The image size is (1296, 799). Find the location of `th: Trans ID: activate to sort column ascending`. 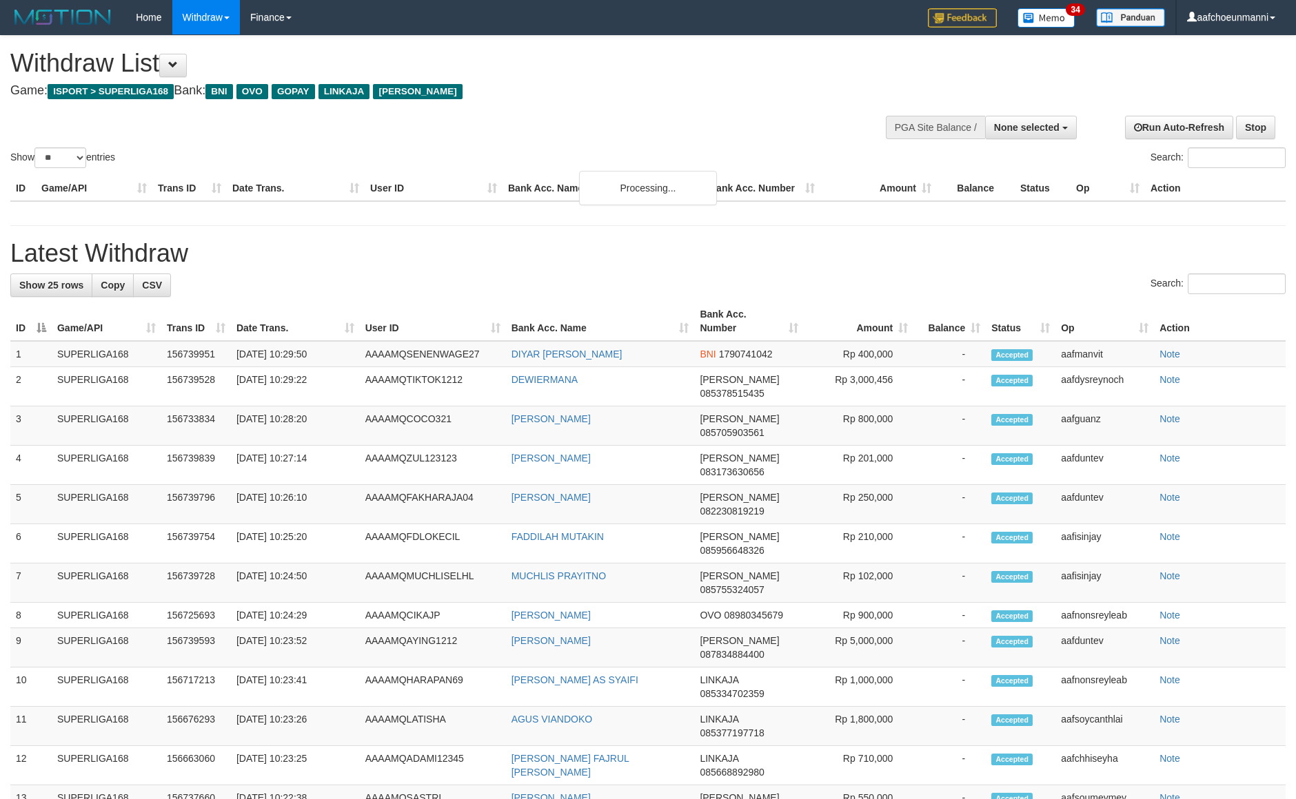

th: Trans ID: activate to sort column ascending is located at coordinates (196, 321).